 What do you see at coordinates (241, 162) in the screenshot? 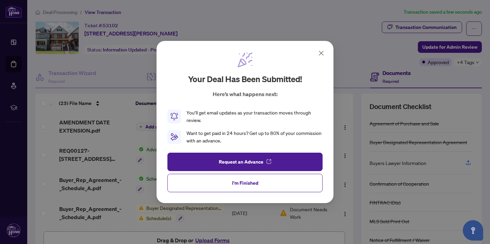
I see `span: Request an Advance` at bounding box center [241, 162].